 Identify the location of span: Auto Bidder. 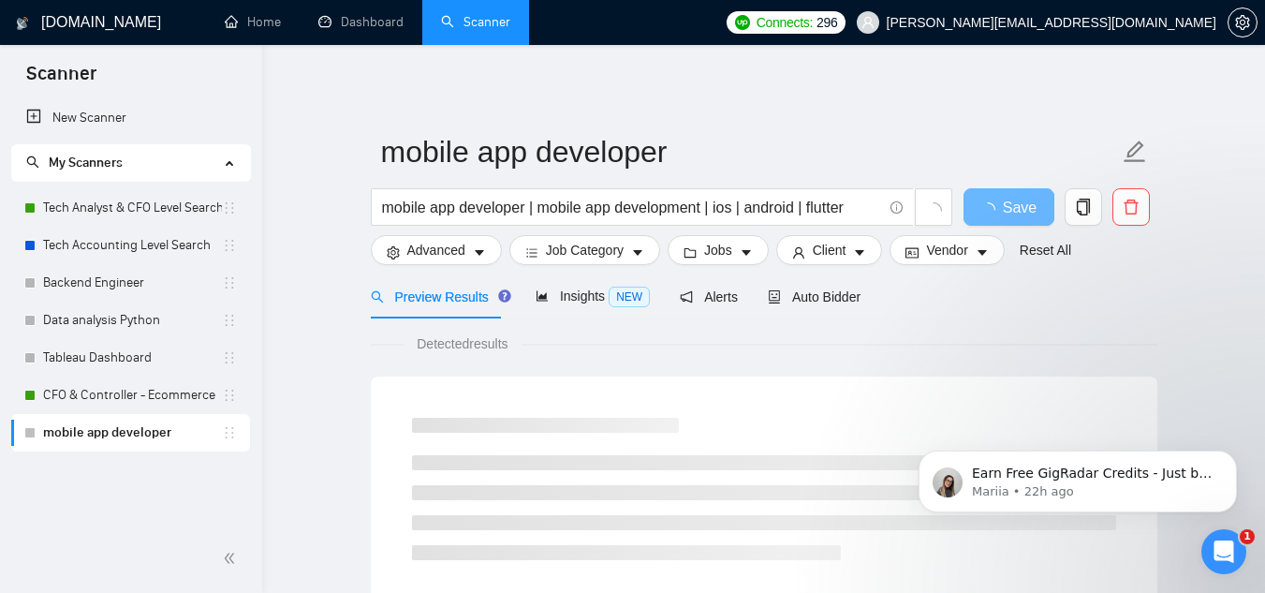
(814, 297).